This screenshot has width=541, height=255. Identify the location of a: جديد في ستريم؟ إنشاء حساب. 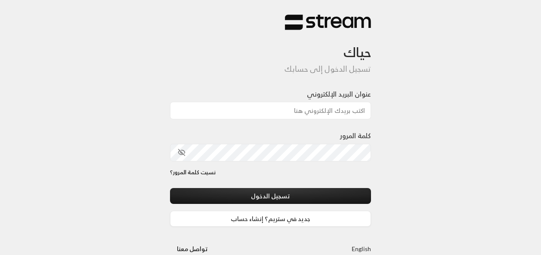
(270, 219).